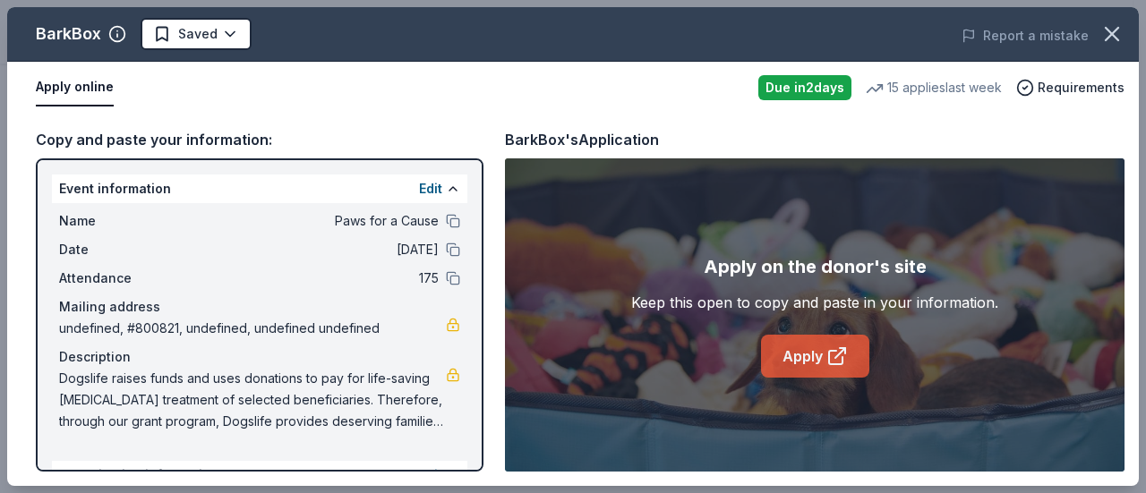 This screenshot has height=493, width=1146. What do you see at coordinates (260, 189) in the screenshot?
I see `div: Event information` at bounding box center [260, 189].